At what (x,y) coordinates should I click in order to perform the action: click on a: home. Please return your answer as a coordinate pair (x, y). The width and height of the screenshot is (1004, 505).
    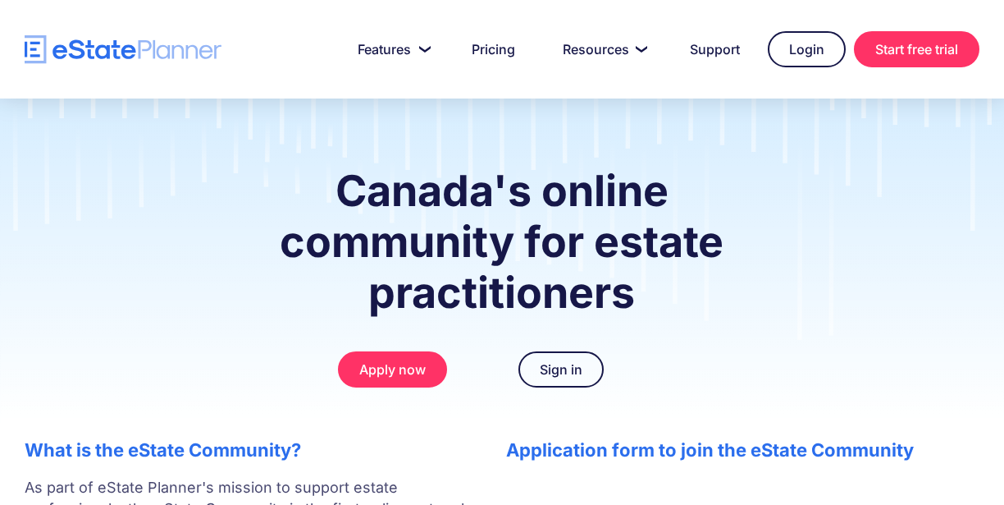
    Looking at the image, I should click on (123, 49).